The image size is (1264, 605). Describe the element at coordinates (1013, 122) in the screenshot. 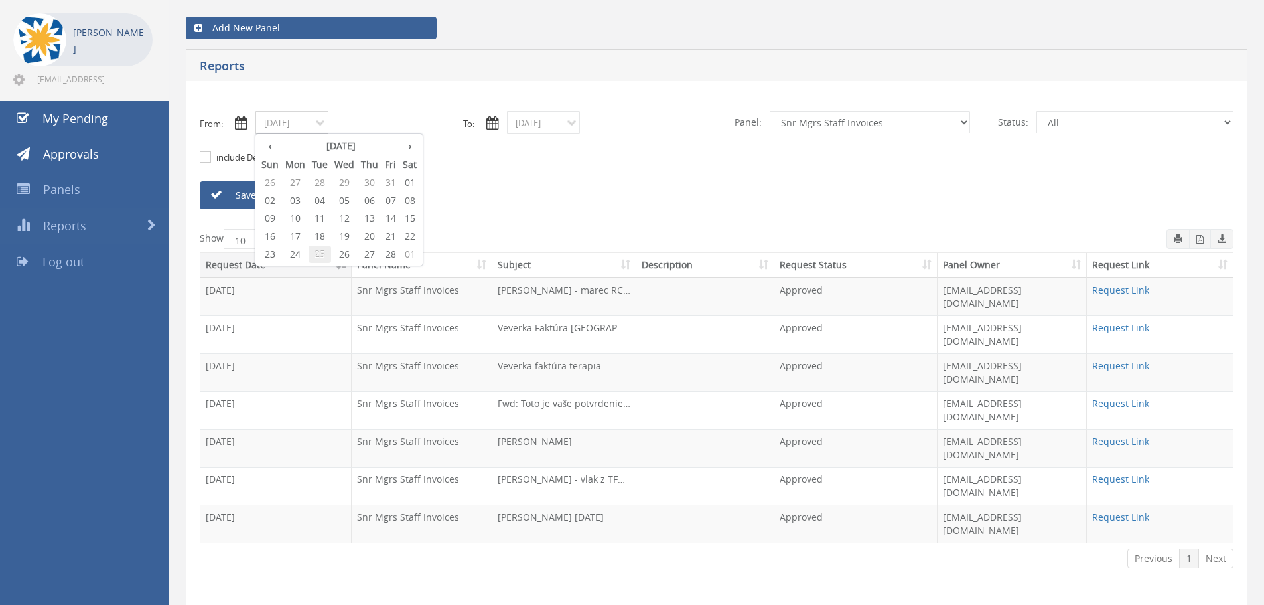

I see `span: Status:` at that location.